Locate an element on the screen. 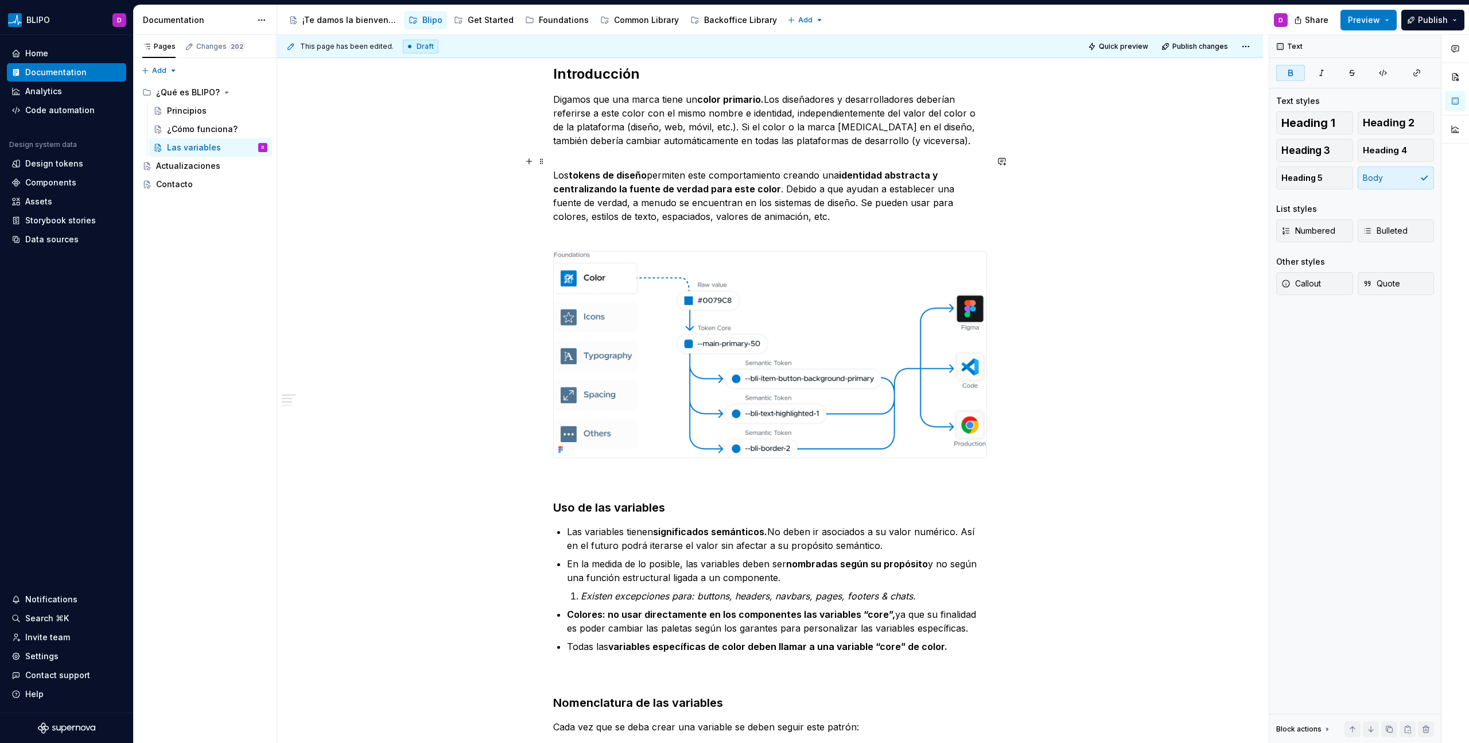 The image size is (1469, 743). div: Principios is located at coordinates (186, 111).